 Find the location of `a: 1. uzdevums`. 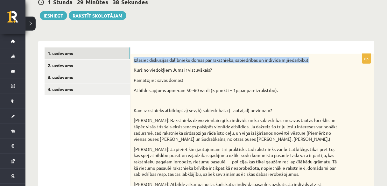

a: 1. uzdevums is located at coordinates (87, 53).